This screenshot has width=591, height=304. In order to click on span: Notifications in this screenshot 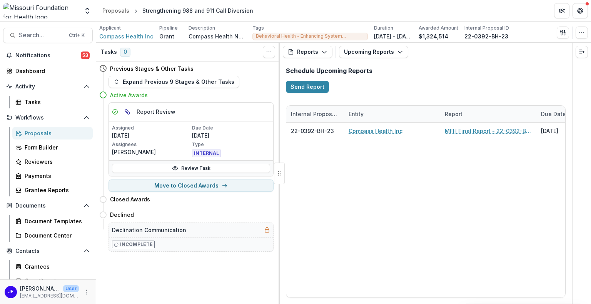, I will do `click(48, 55)`.